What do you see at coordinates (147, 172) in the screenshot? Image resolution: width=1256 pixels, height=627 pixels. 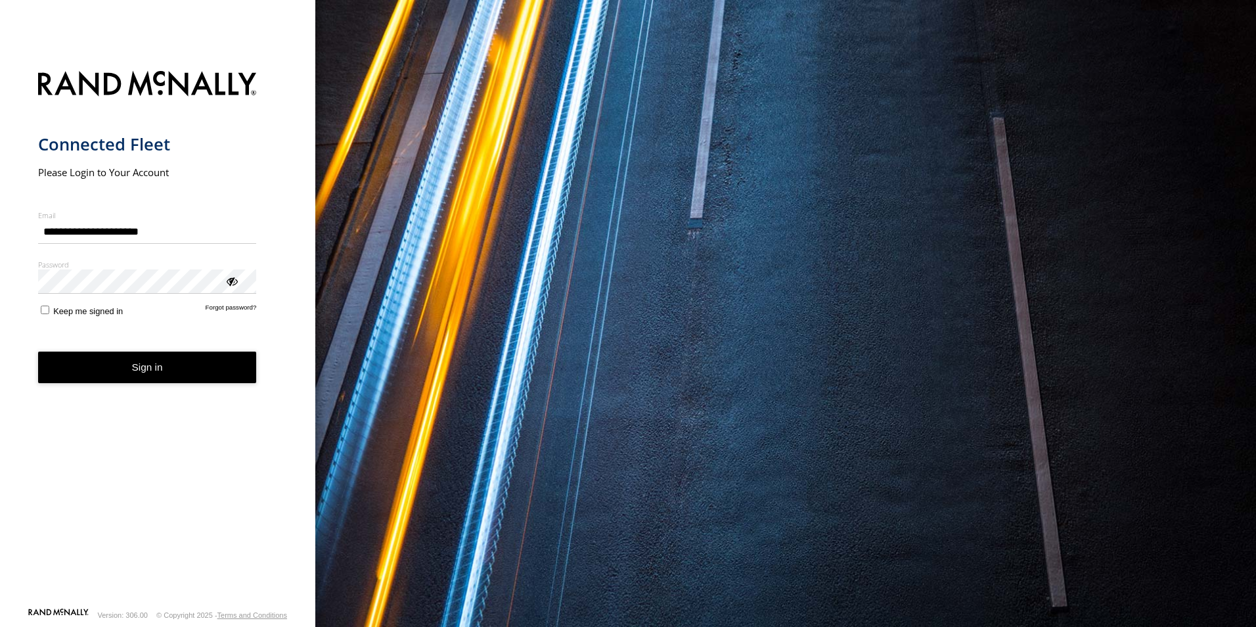 I see `h2: Please Login to Your Account` at bounding box center [147, 172].